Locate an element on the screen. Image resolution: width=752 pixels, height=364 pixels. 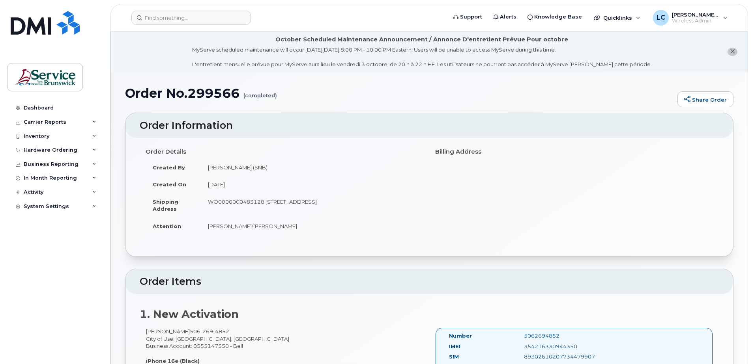
label: Number is located at coordinates (460, 336).